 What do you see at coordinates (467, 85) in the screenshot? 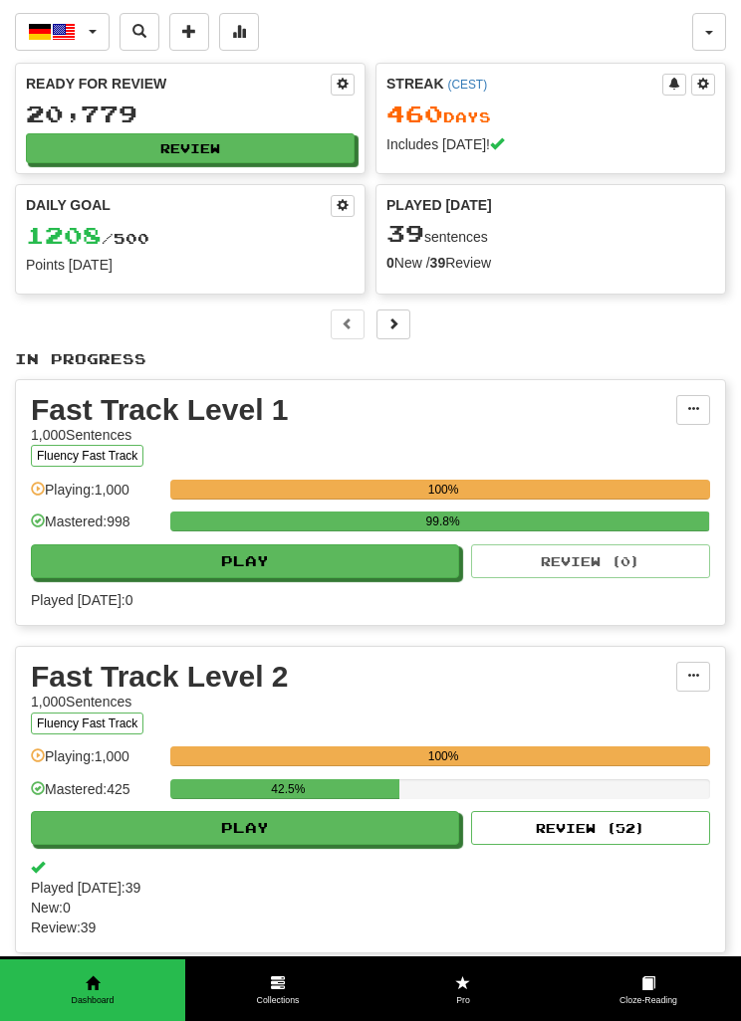
I see `a: (CEST)` at bounding box center [467, 85].